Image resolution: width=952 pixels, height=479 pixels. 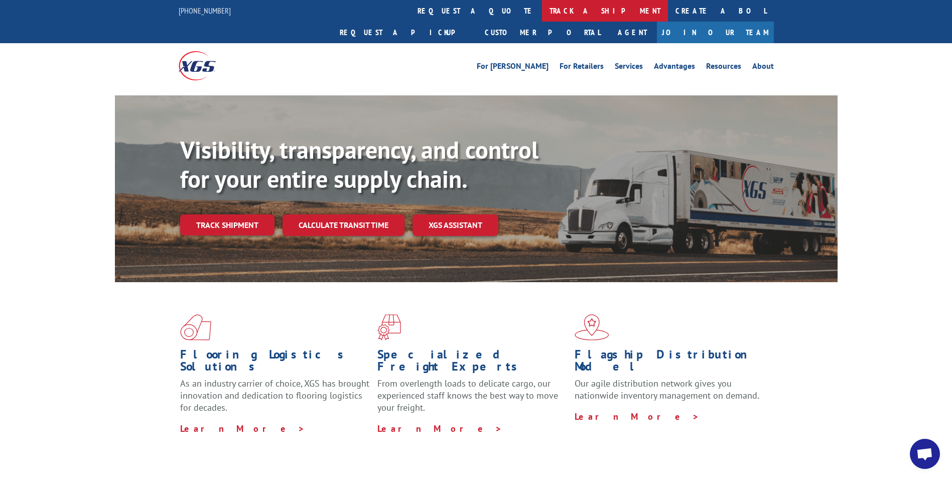 What do you see at coordinates (196, 327) in the screenshot?
I see `img: xgs-icon-total-supply-chain-intelligence-red` at bounding box center [196, 327].